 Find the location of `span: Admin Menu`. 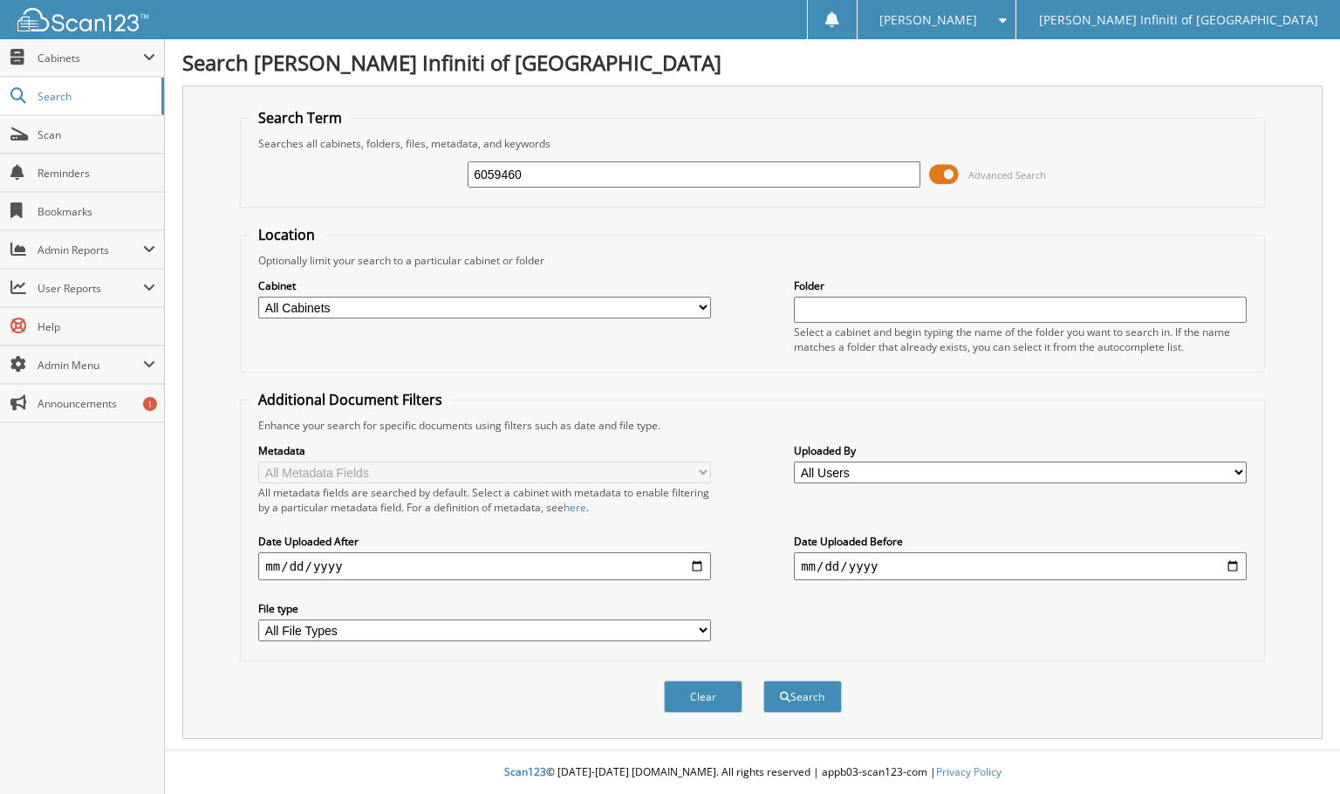

span: Admin Menu is located at coordinates (90, 365).